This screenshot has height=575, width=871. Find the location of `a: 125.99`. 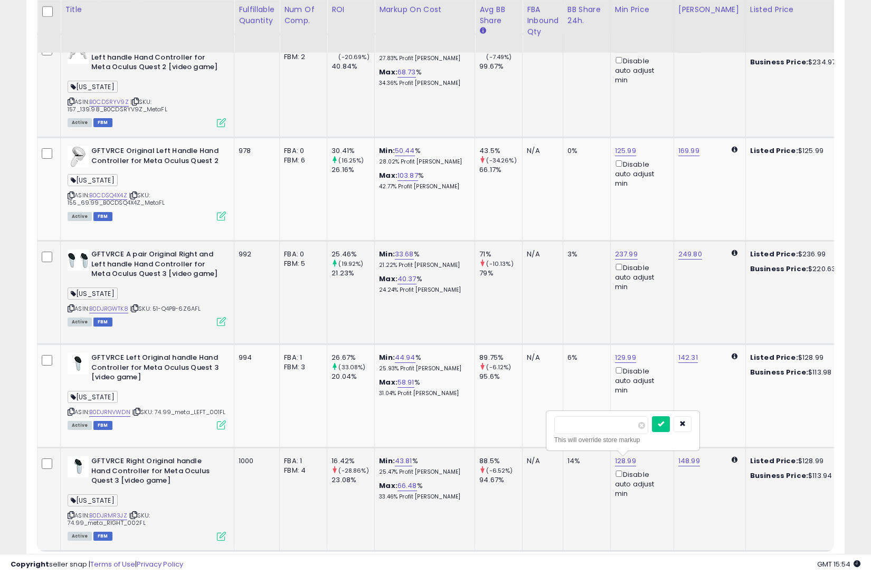

a: 125.99 is located at coordinates (626, 151).